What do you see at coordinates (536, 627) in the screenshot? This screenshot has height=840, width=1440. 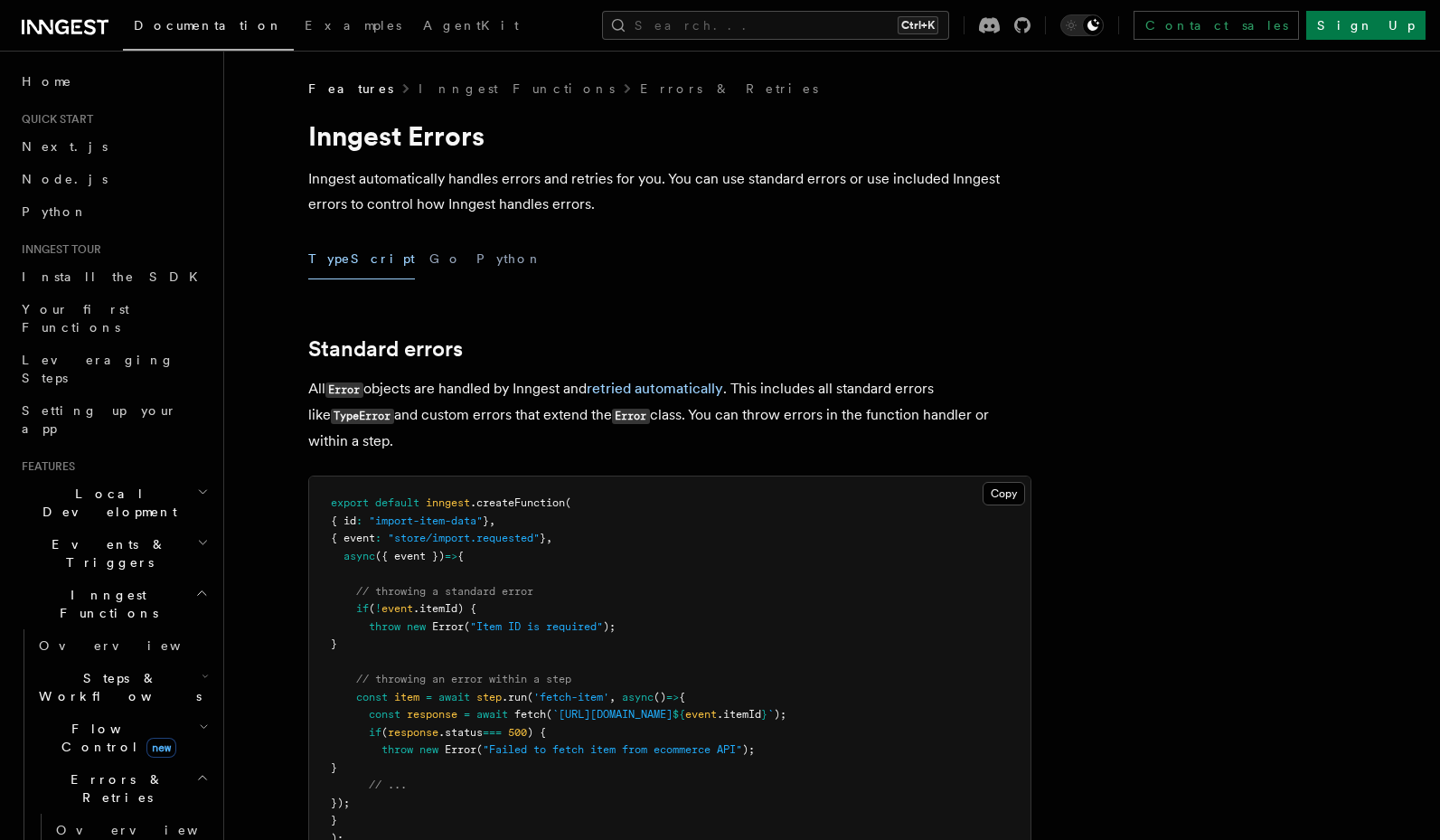 I see `span: "Item ID is required"` at bounding box center [536, 627].